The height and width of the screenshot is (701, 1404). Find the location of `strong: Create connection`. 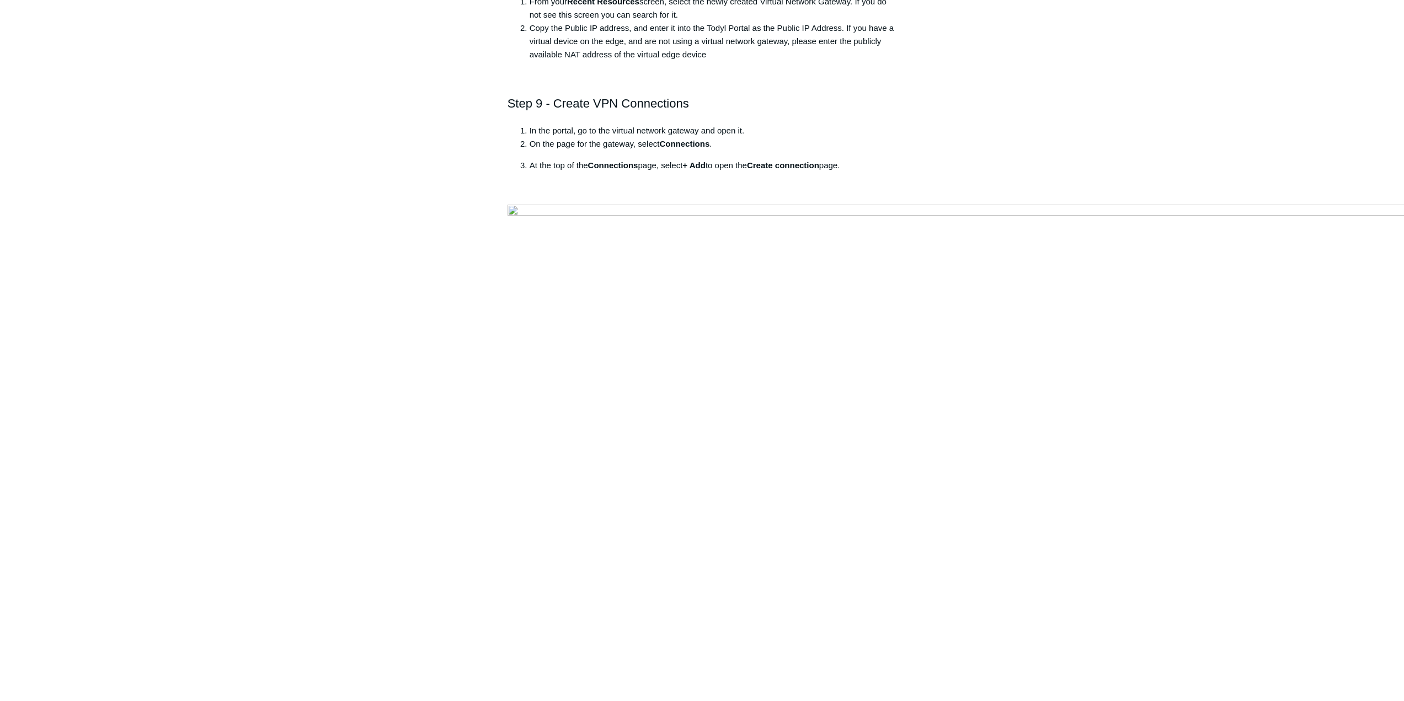

strong: Create connection is located at coordinates (783, 165).